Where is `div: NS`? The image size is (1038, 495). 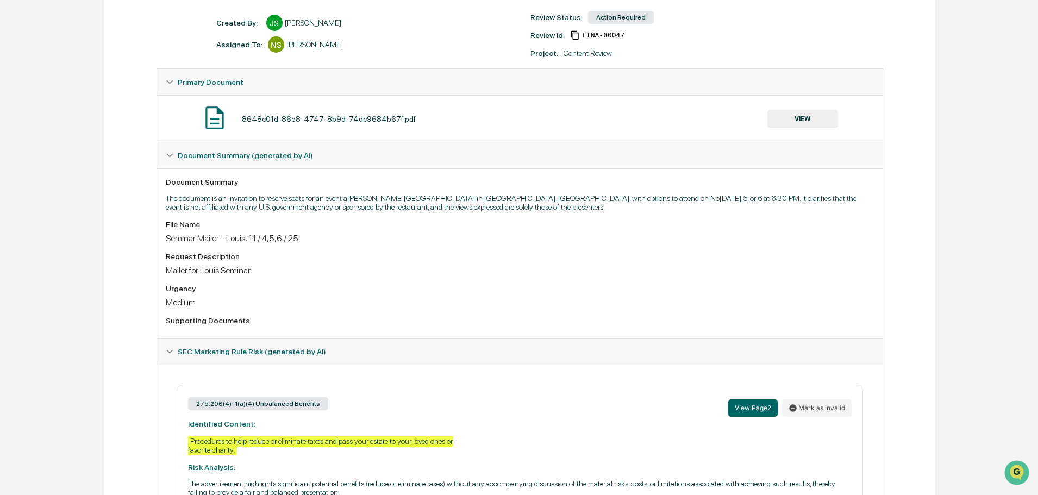
div: NS is located at coordinates (276, 45).